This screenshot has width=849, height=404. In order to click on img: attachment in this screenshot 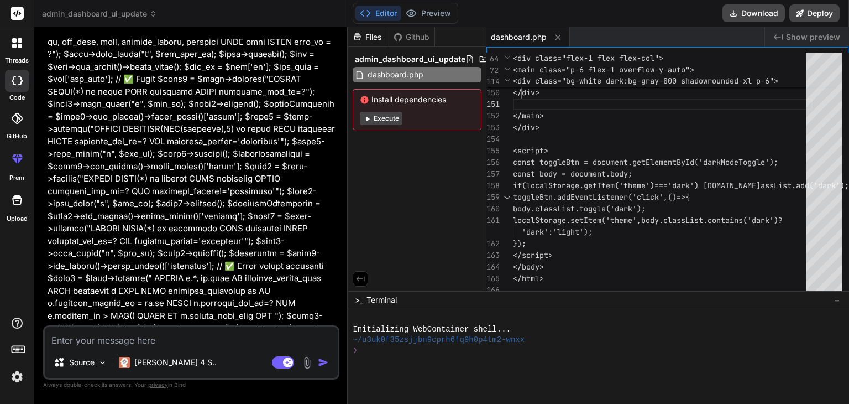, I will do `click(307, 362)`.